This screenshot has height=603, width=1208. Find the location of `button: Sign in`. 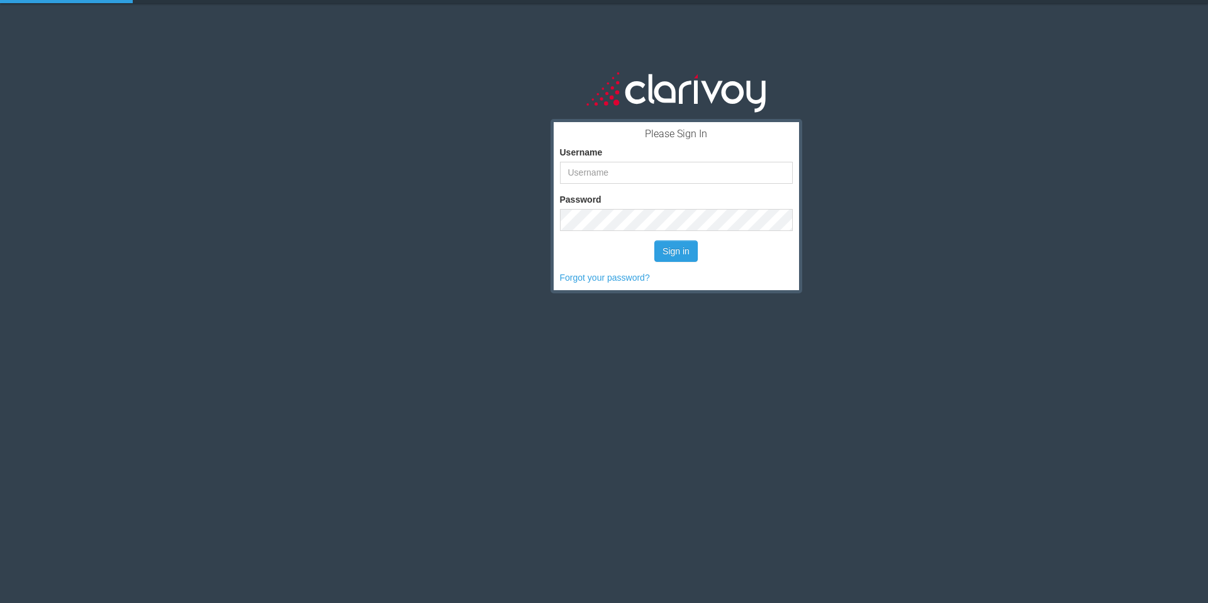

button: Sign in is located at coordinates (676, 251).